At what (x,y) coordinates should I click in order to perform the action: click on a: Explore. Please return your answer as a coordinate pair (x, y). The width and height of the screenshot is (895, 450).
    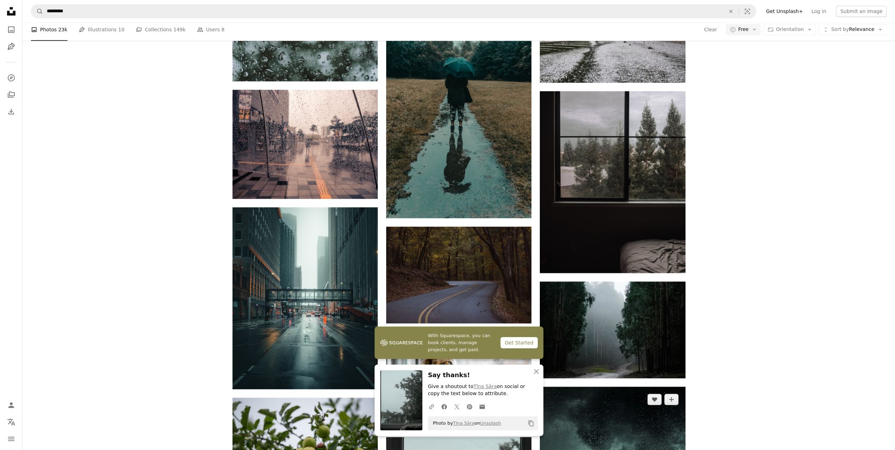
    Looking at the image, I should click on (11, 78).